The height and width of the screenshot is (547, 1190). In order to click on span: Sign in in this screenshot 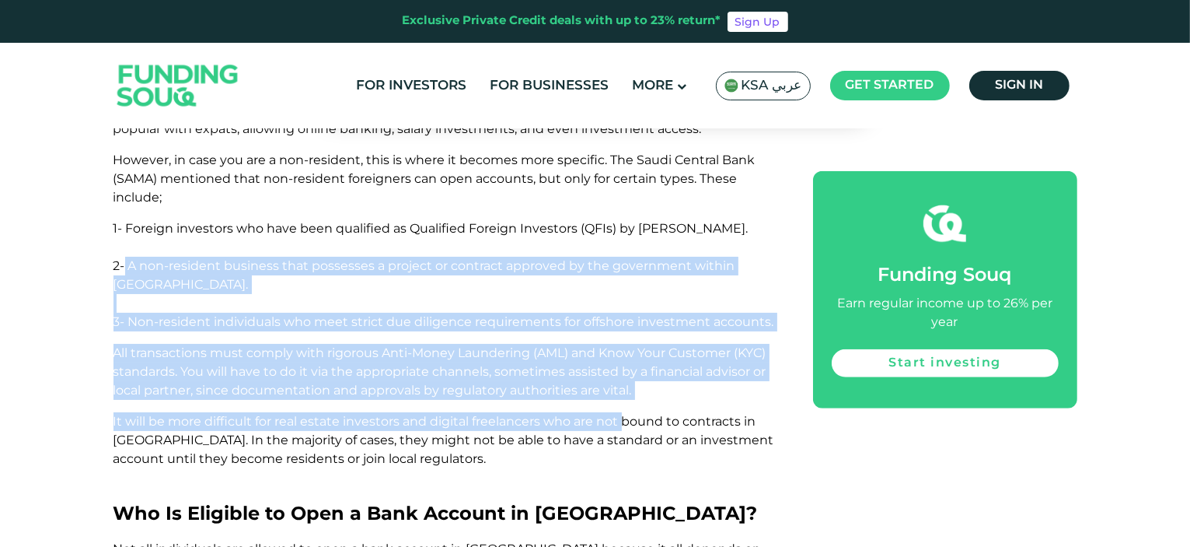, I will do `click(1019, 85)`.